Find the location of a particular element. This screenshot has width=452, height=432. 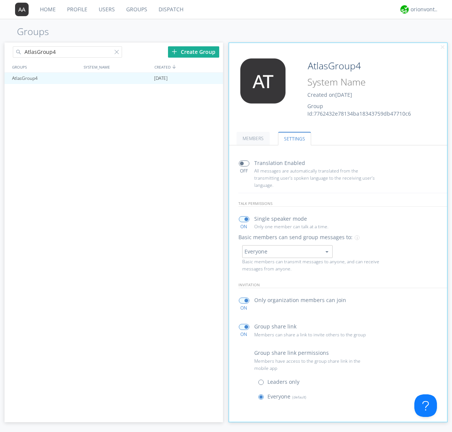

p: Members have access to the group share link in the mobile app is located at coordinates (314, 364).